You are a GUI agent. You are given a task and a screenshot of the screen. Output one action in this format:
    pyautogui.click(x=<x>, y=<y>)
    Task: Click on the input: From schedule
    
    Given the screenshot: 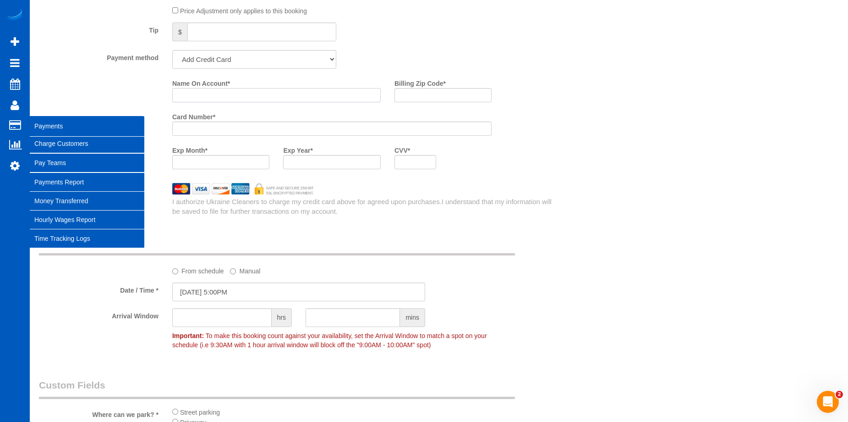 What is the action you would take?
    pyautogui.click(x=175, y=271)
    